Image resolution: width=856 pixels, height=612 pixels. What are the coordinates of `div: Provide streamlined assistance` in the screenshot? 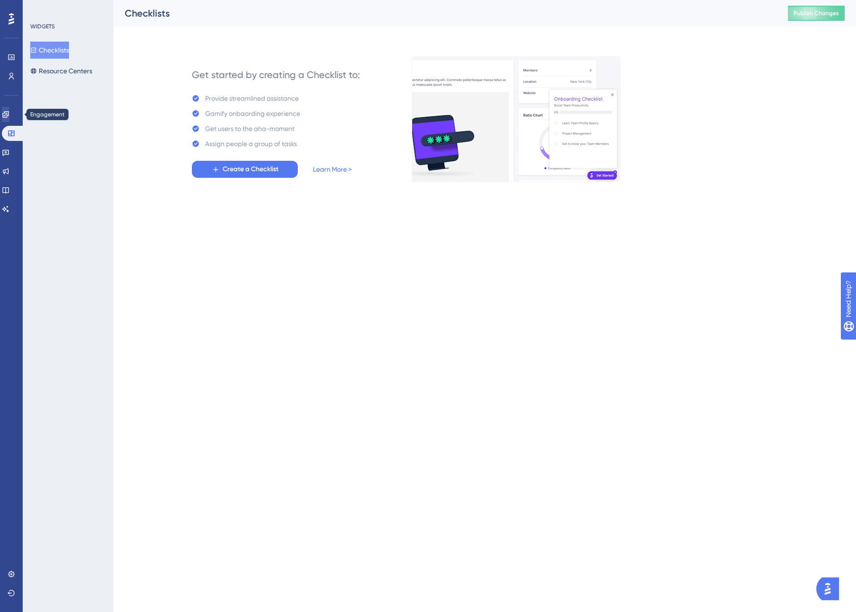 It's located at (252, 98).